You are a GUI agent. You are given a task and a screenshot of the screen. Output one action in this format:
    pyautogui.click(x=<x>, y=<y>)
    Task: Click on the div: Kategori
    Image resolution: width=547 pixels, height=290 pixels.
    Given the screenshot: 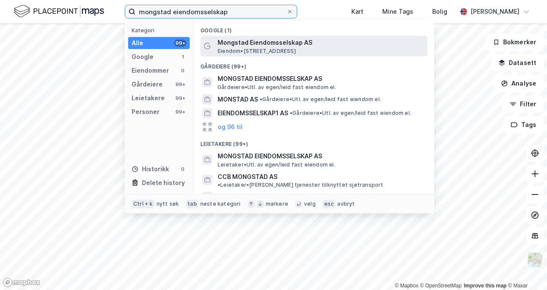 What is the action you would take?
    pyautogui.click(x=160, y=30)
    